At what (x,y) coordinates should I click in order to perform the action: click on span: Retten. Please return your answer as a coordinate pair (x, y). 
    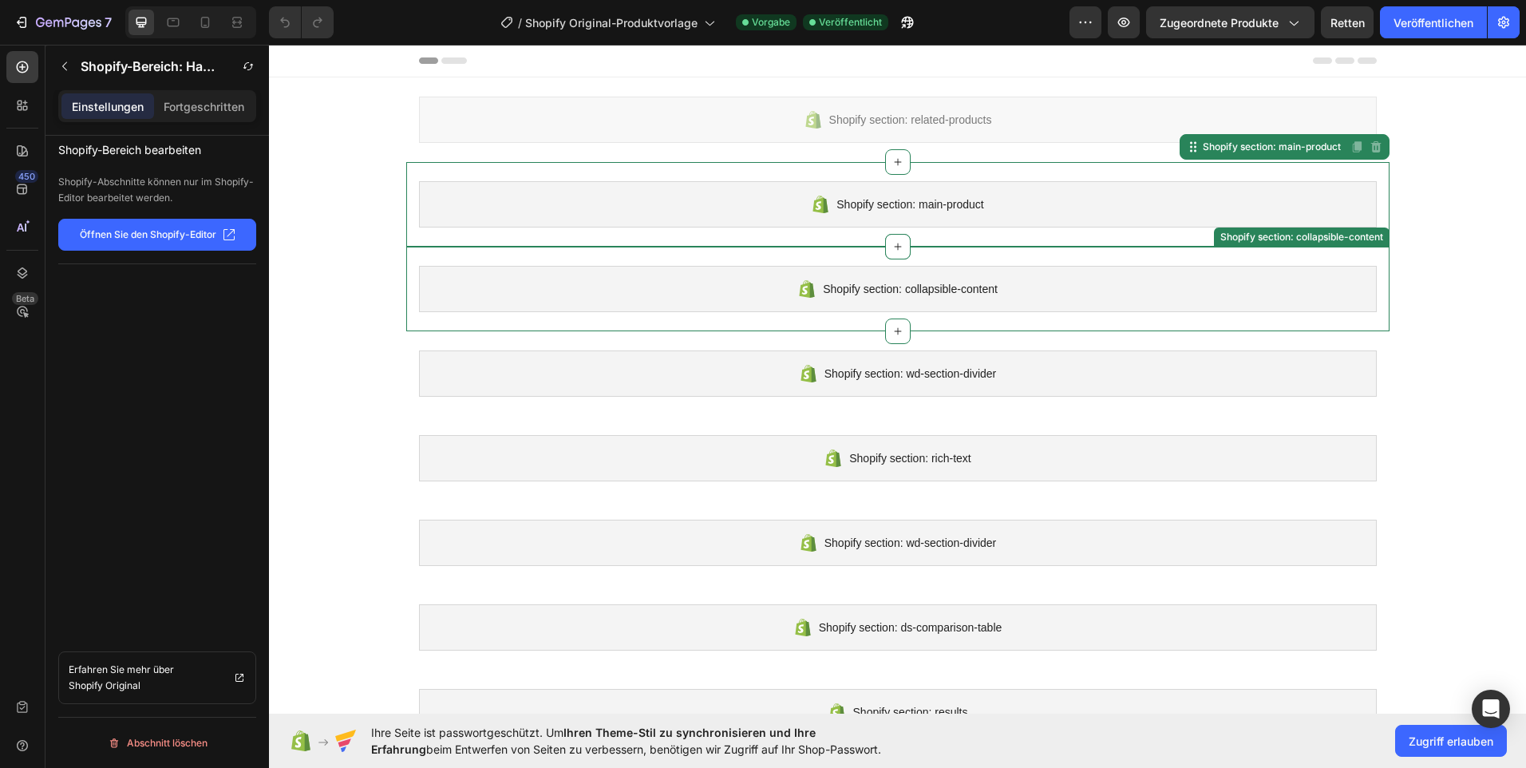
    Looking at the image, I should click on (1347, 22).